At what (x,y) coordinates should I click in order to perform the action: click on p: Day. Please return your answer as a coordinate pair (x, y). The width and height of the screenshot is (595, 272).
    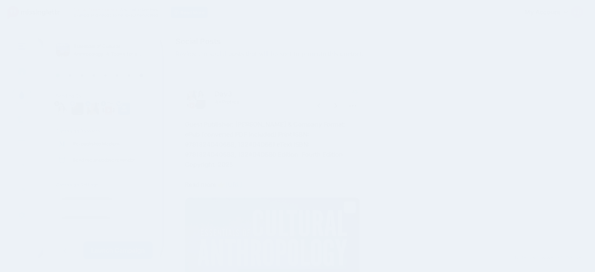
    Looking at the image, I should click on (254, 94).